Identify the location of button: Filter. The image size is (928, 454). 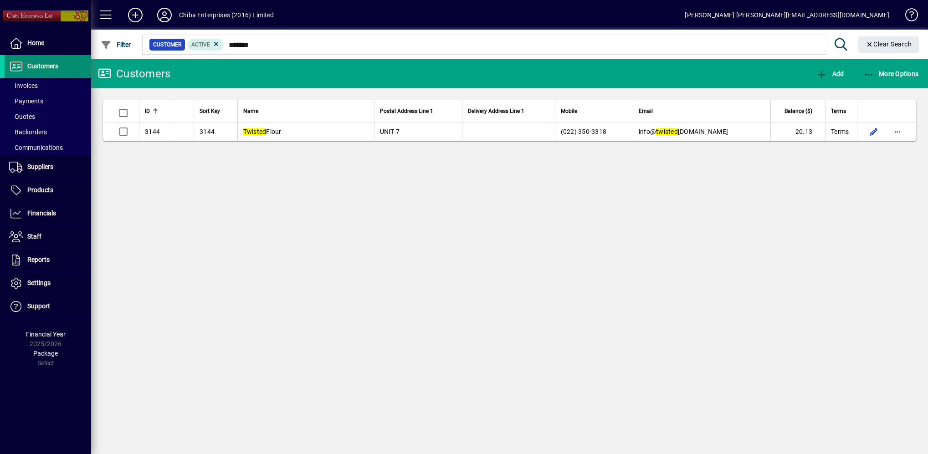
(116, 45).